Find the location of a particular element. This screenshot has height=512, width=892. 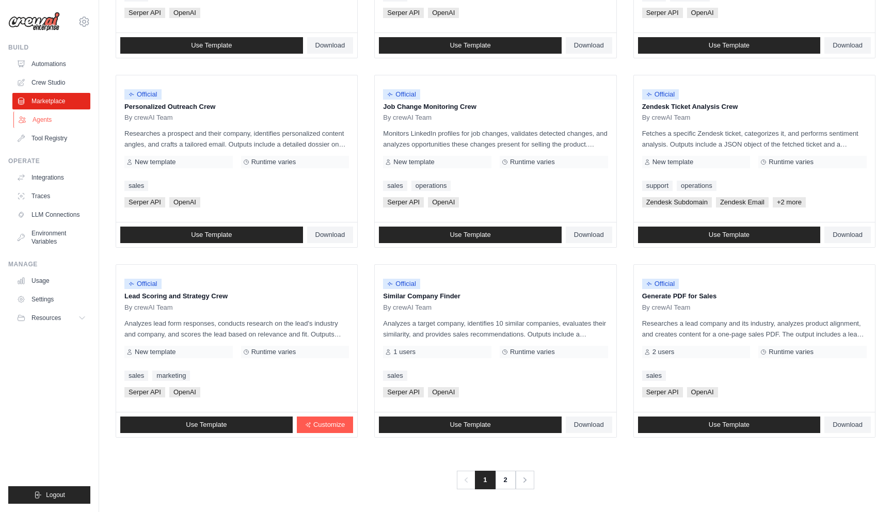

div: Build is located at coordinates (49, 47).